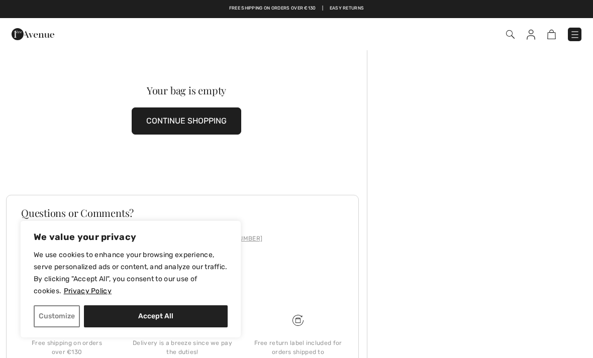 The width and height of the screenshot is (593, 358). Describe the element at coordinates (156, 317) in the screenshot. I see `button: Accept All` at that location.